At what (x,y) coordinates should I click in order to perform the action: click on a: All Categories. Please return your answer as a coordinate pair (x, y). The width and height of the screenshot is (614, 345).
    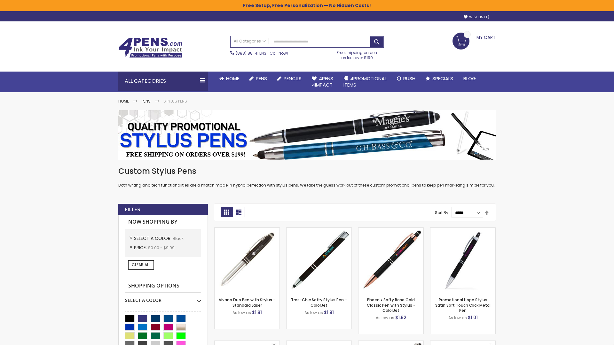
    Looking at the image, I should click on (250, 41).